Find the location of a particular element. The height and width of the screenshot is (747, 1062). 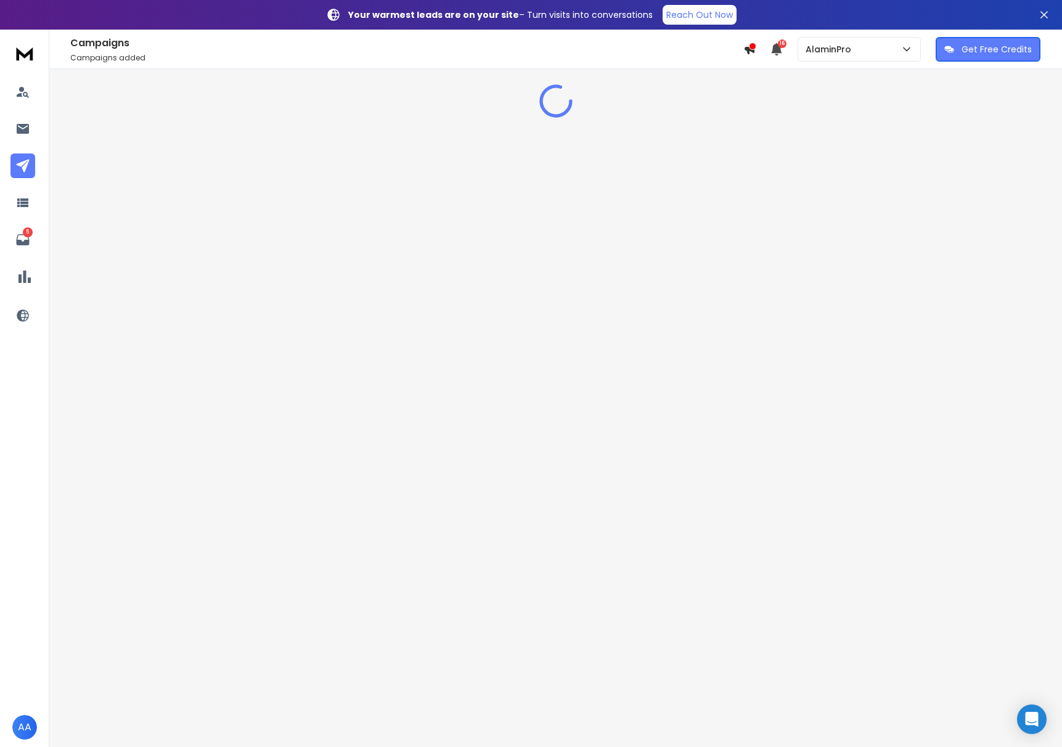

a: Reach Out Now is located at coordinates (700, 15).